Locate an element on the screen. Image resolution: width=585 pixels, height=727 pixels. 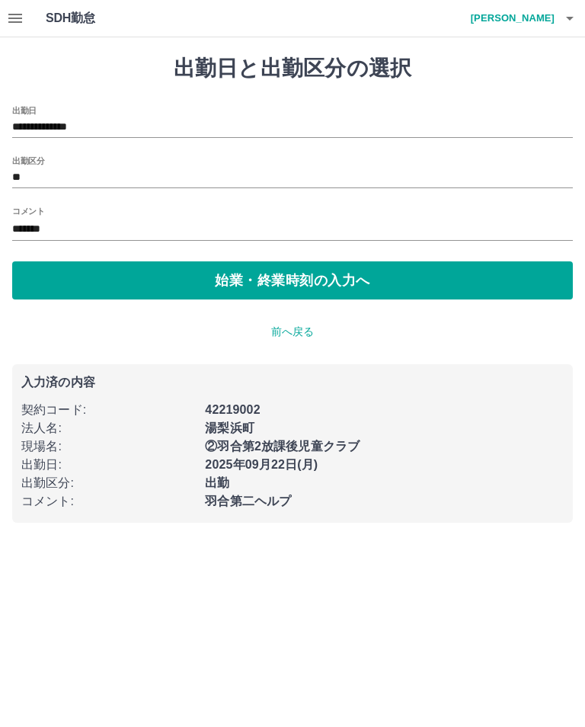
p: 前へ戻る is located at coordinates (293, 331).